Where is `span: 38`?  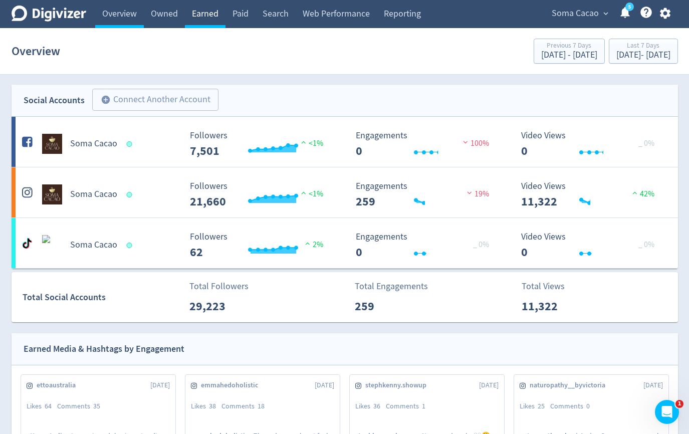 span: 38 is located at coordinates (213, 406).